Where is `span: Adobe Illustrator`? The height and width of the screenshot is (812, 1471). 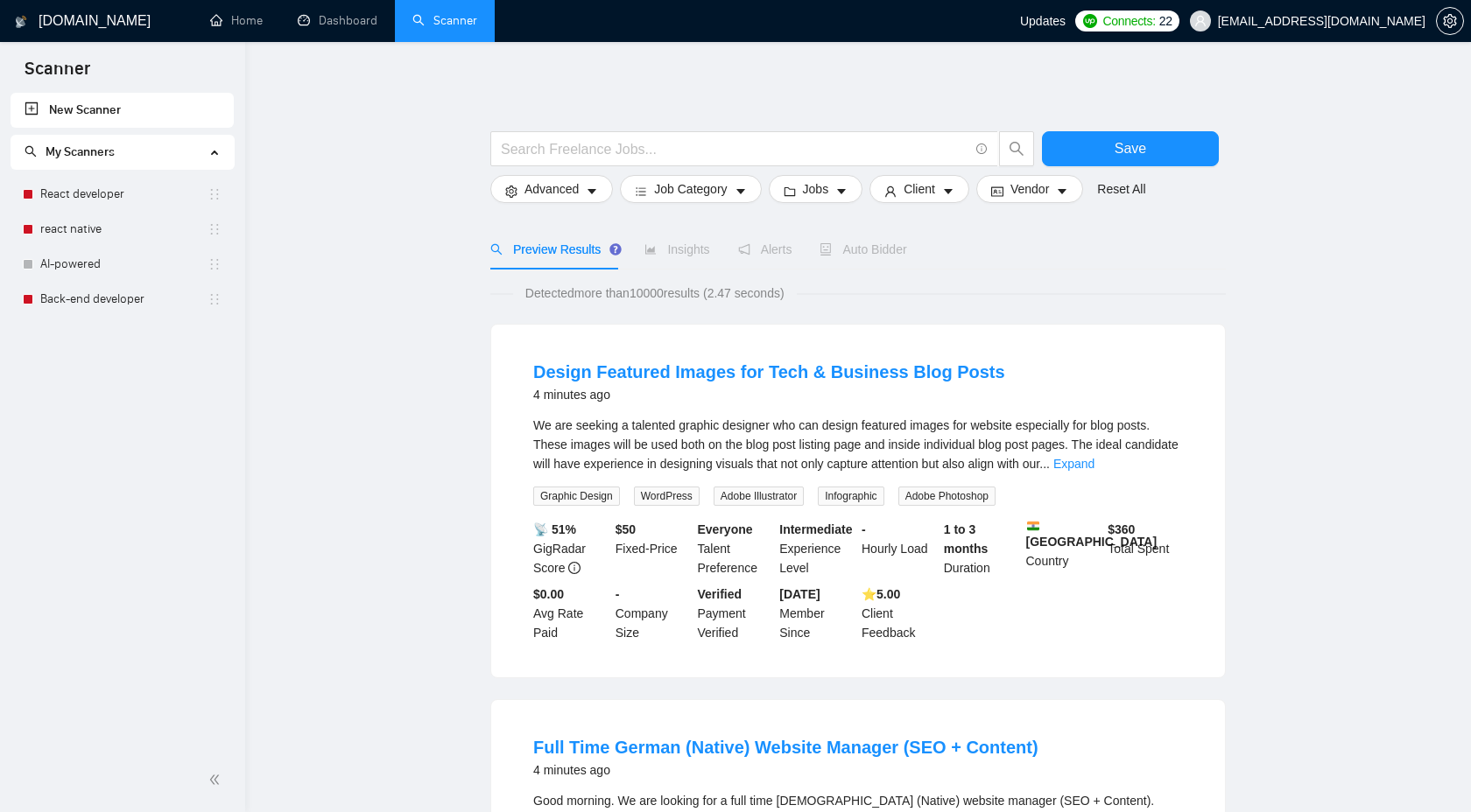 span: Adobe Illustrator is located at coordinates (758, 496).